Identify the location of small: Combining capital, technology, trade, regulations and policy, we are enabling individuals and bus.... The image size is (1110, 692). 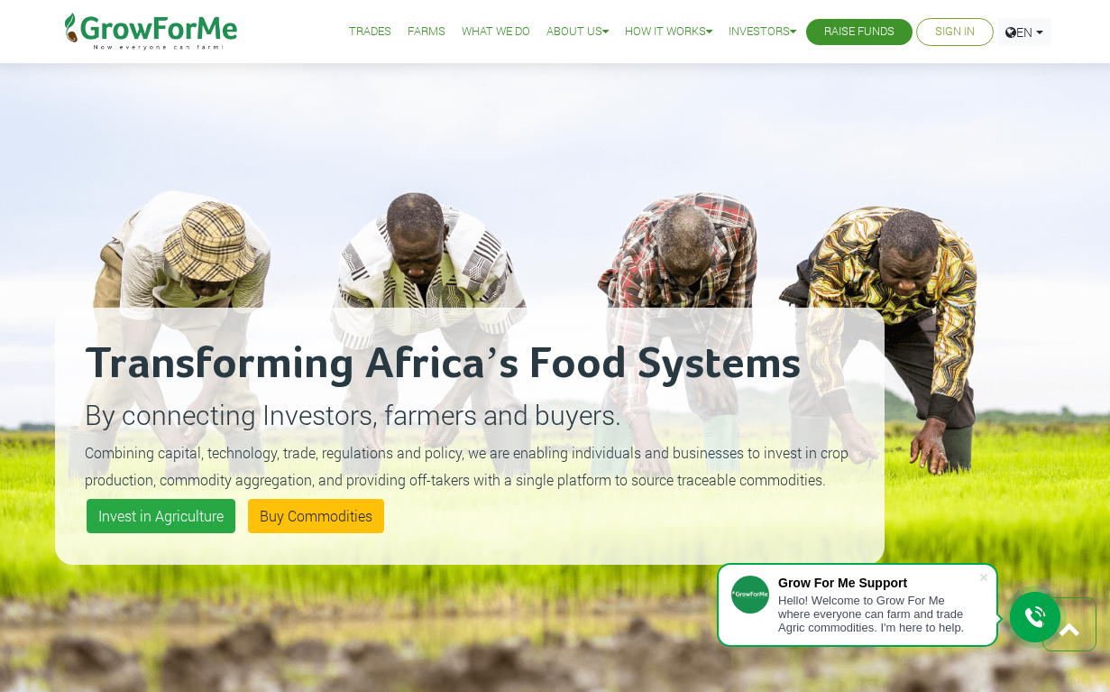
(466, 465).